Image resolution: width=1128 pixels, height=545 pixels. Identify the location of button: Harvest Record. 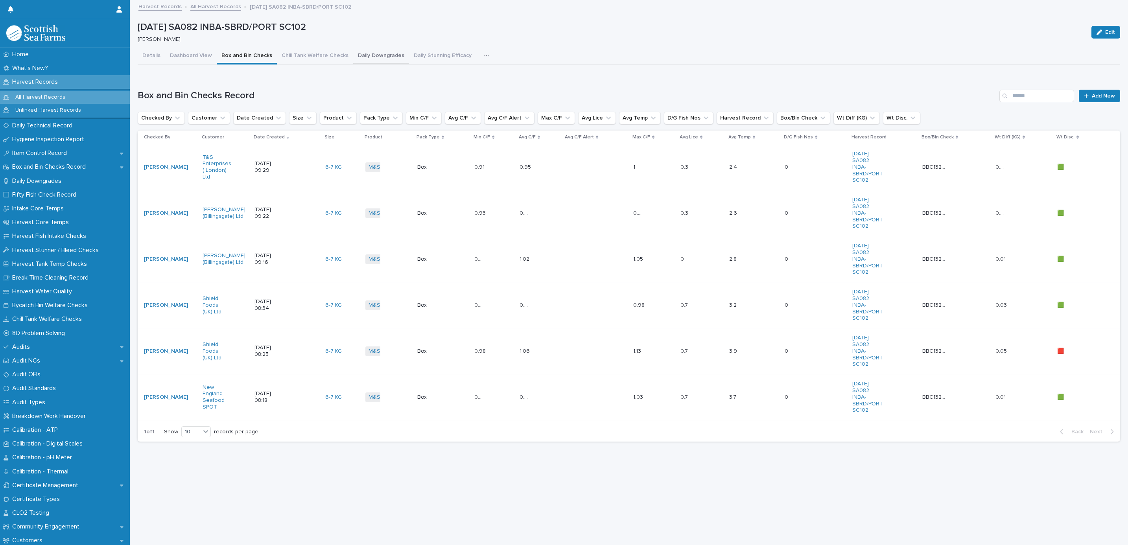
(745, 118).